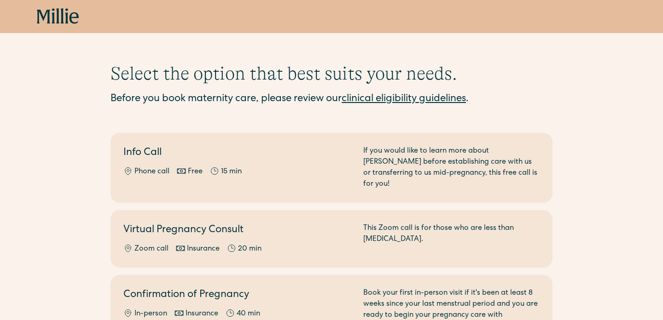 This screenshot has height=320, width=663. Describe the element at coordinates (331, 99) in the screenshot. I see `div: Before you book maternity care, please review our .` at that location.